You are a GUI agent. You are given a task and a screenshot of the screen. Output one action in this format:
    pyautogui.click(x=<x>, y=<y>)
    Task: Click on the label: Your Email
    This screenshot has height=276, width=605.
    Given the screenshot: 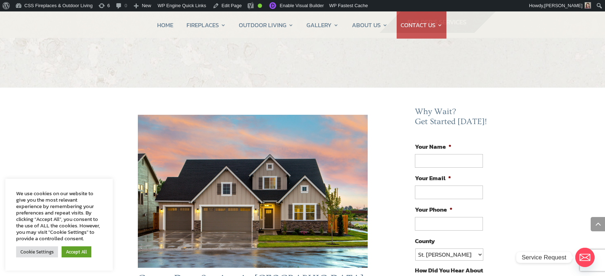 What is the action you would take?
    pyautogui.click(x=433, y=178)
    